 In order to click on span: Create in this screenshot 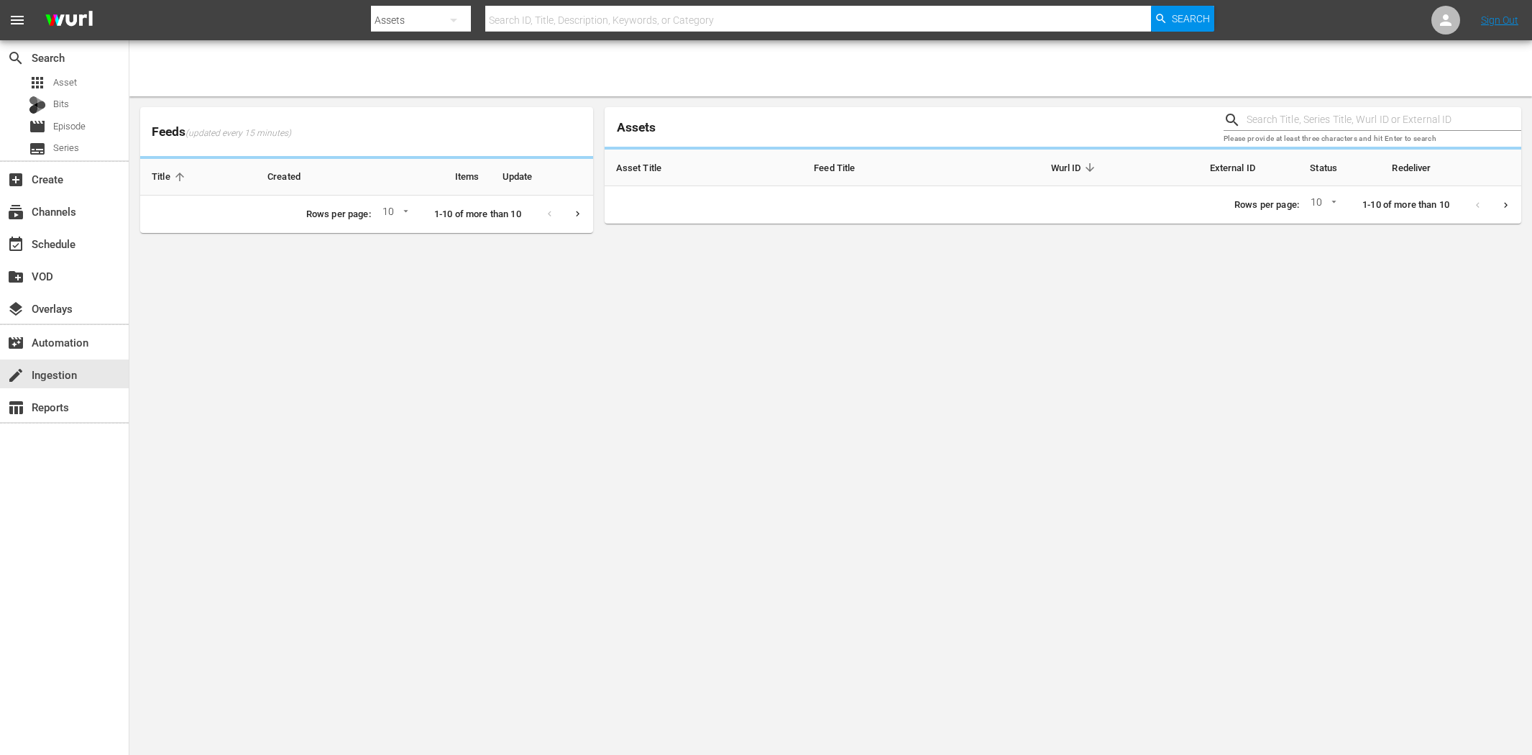, I will do `click(16, 180)`.